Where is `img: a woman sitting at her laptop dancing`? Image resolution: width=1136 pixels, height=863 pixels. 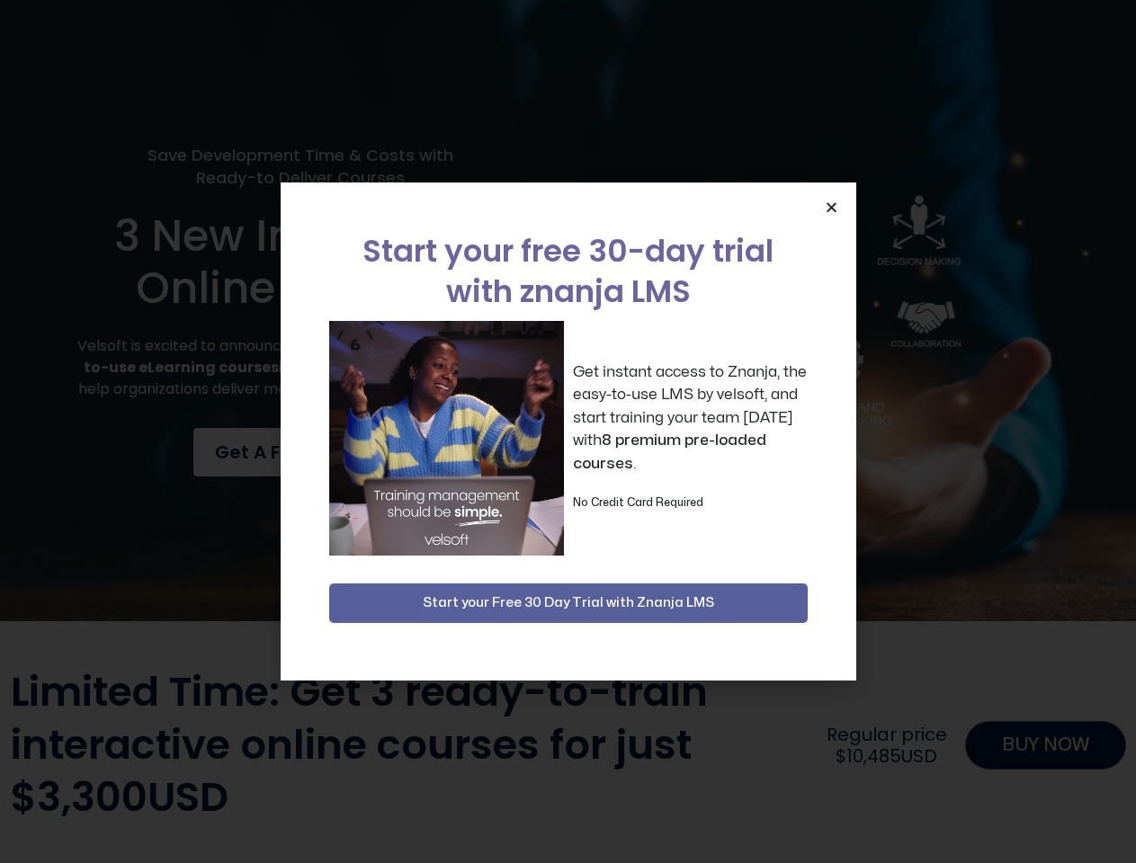 img: a woman sitting at her laptop dancing is located at coordinates (446, 438).